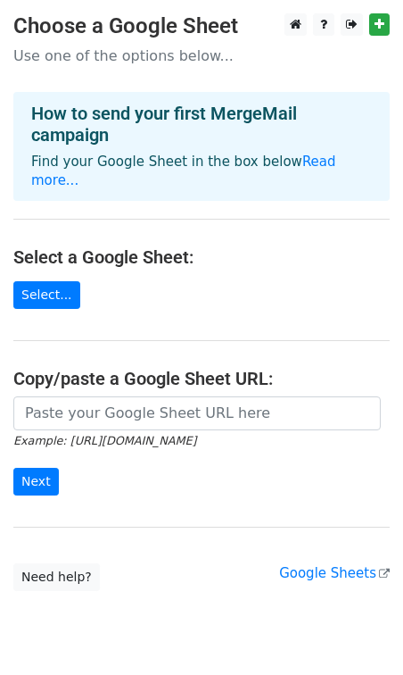  Describe the element at coordinates (197, 413) in the screenshot. I see `input: Paste your Google Sheet URL here` at that location.